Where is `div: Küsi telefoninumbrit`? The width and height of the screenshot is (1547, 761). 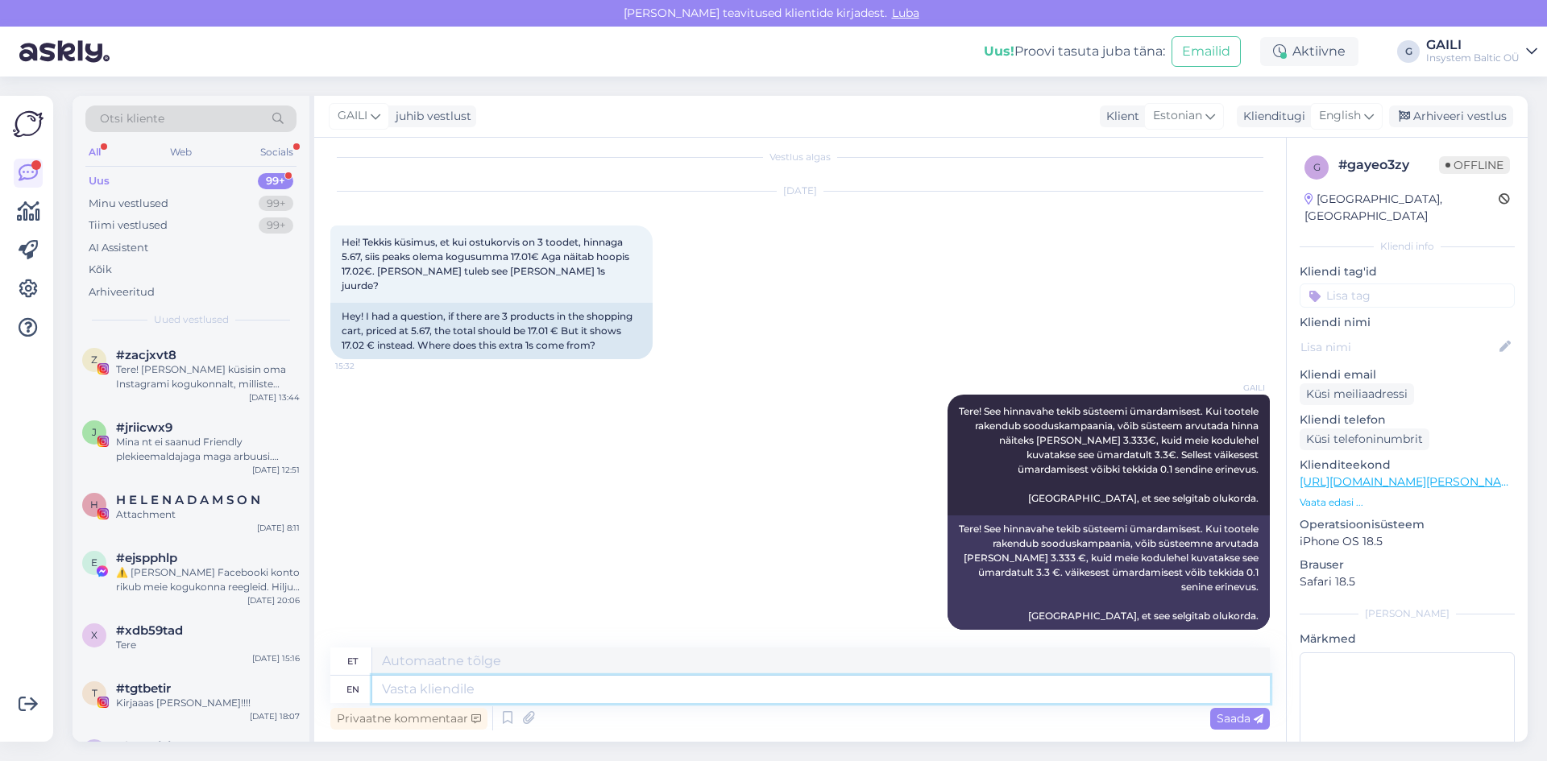
div: Küsi telefoninumbrit is located at coordinates (1364, 439).